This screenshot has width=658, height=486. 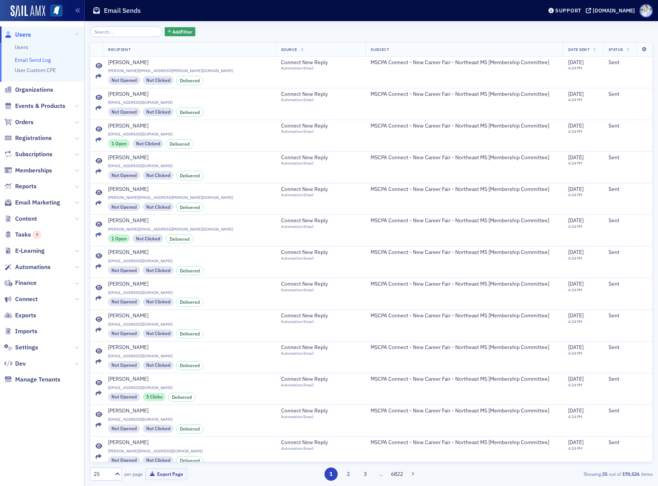 What do you see at coordinates (20, 283) in the screenshot?
I see `a: Finance` at bounding box center [20, 283].